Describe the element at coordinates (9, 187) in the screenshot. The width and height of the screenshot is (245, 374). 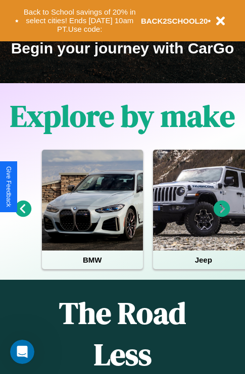
I see `div: Give Feedback` at that location.